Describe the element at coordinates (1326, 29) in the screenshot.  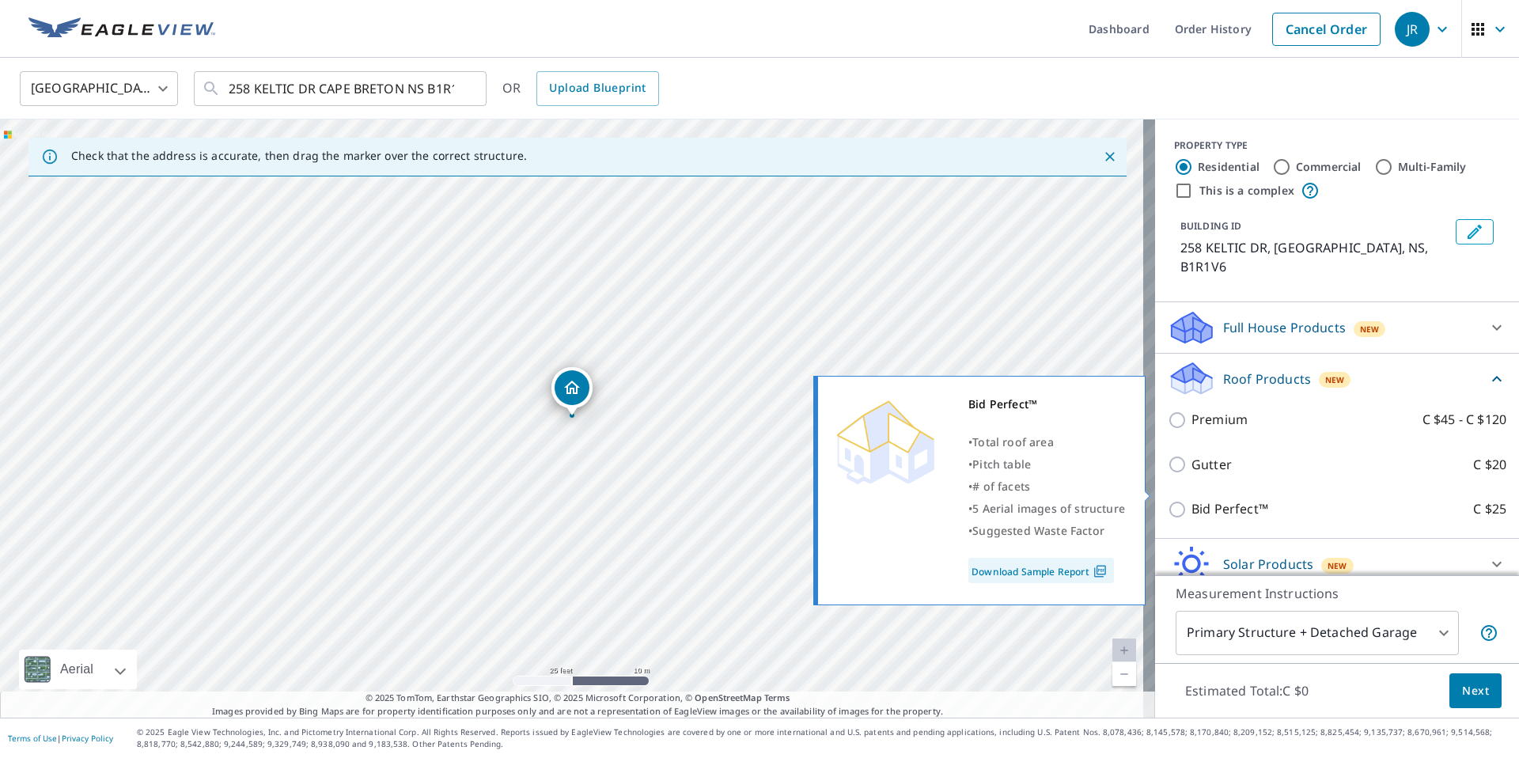
I see `a: Cancel Order` at that location.